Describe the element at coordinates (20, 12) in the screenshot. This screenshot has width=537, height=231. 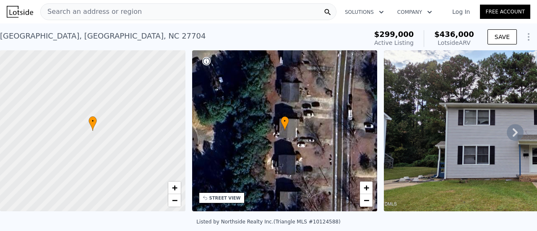
I see `img: Lotside` at that location.